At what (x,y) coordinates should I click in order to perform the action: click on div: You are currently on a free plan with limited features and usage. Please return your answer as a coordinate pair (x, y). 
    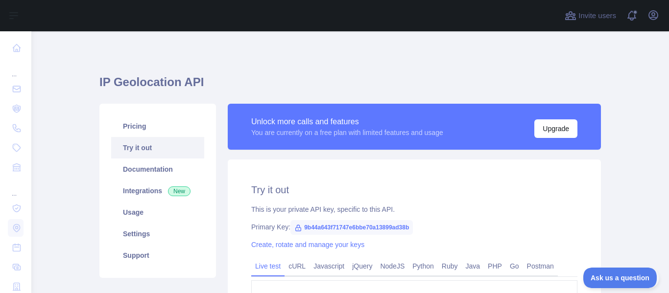
    Looking at the image, I should click on (347, 133).